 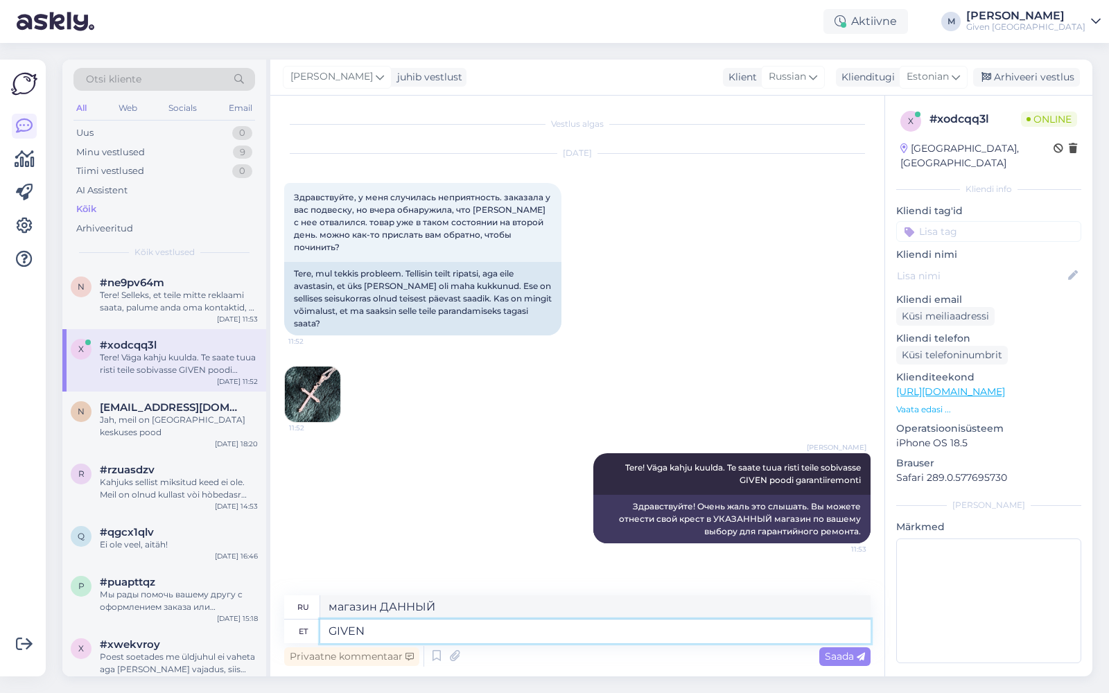 I want to click on span: #rzuasdzv, so click(x=127, y=470).